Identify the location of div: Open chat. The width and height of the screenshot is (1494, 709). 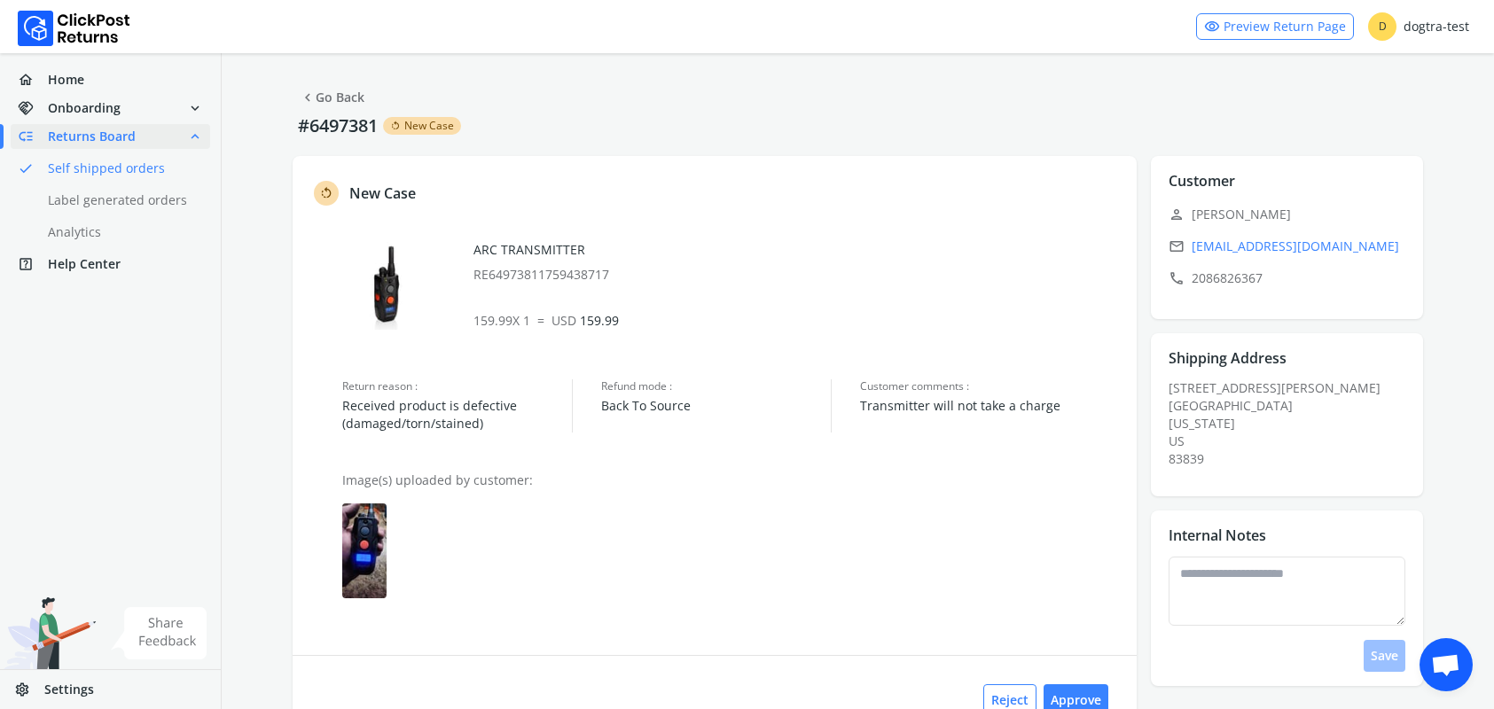
(1446, 665).